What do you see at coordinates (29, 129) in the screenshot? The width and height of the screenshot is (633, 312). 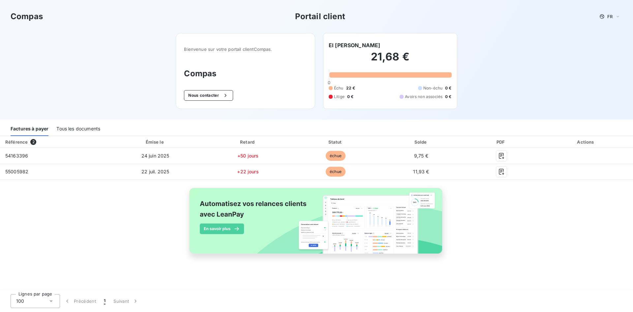 I see `div: Factures à payer` at bounding box center [29, 129].